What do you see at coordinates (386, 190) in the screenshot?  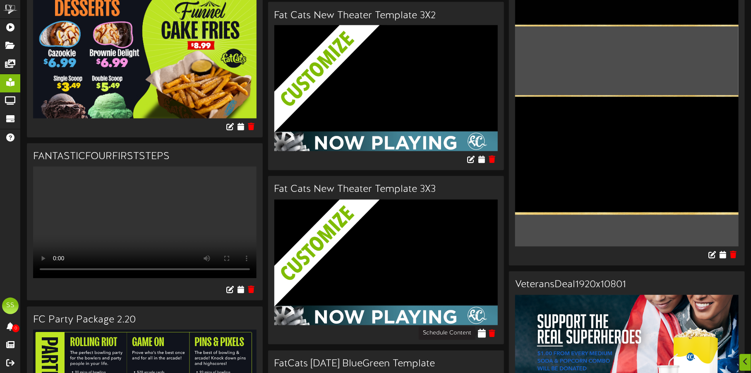 I see `h3: Fat Cats New Theater Template 3X3` at bounding box center [386, 190].